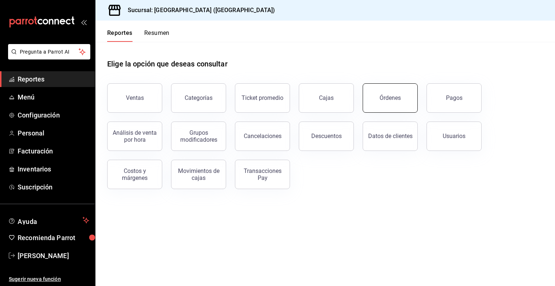 The height and width of the screenshot is (286, 555). I want to click on div: Ticket promedio, so click(262, 98).